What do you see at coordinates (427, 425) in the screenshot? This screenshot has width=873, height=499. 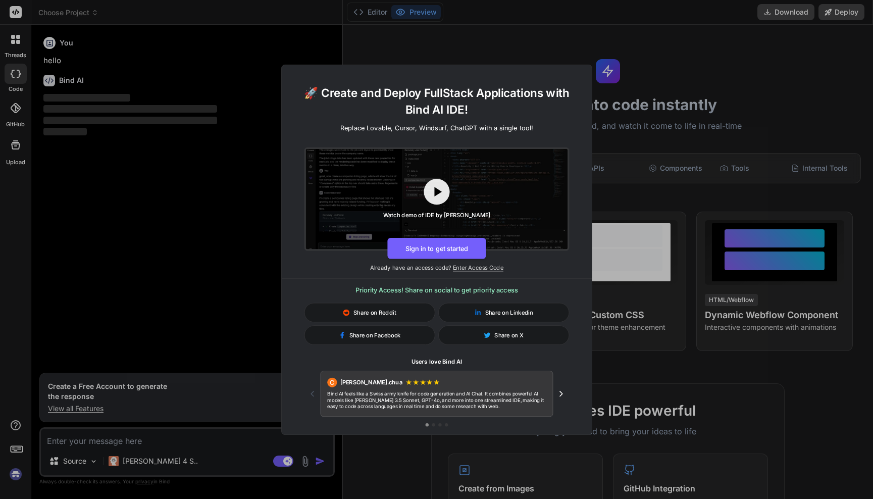 I see `button: Go to testimonial 1` at bounding box center [427, 425].